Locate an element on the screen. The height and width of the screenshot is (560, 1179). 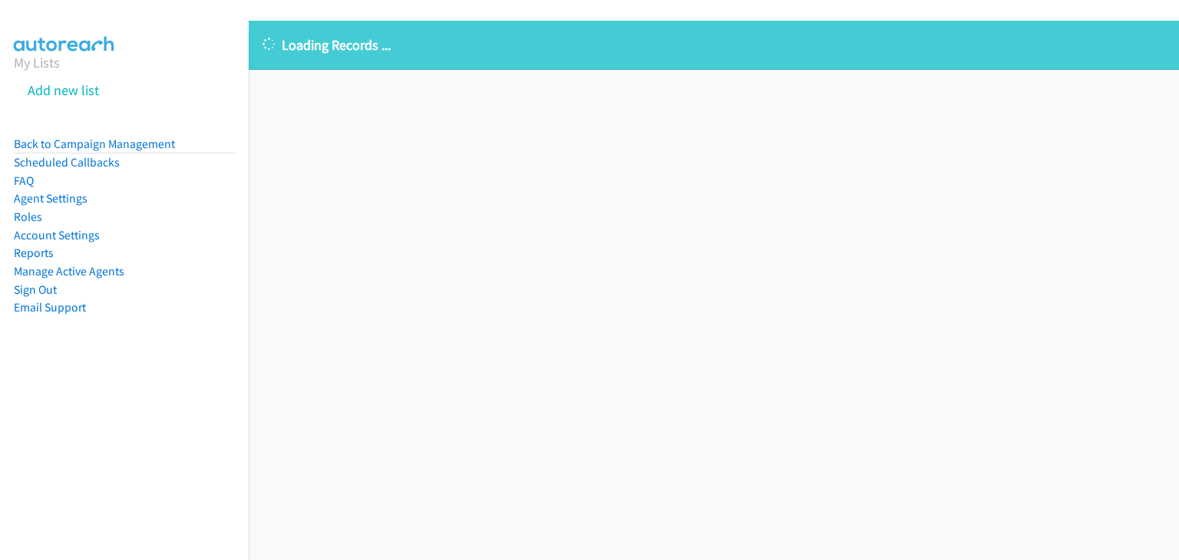
a: Sign Out is located at coordinates (35, 289).